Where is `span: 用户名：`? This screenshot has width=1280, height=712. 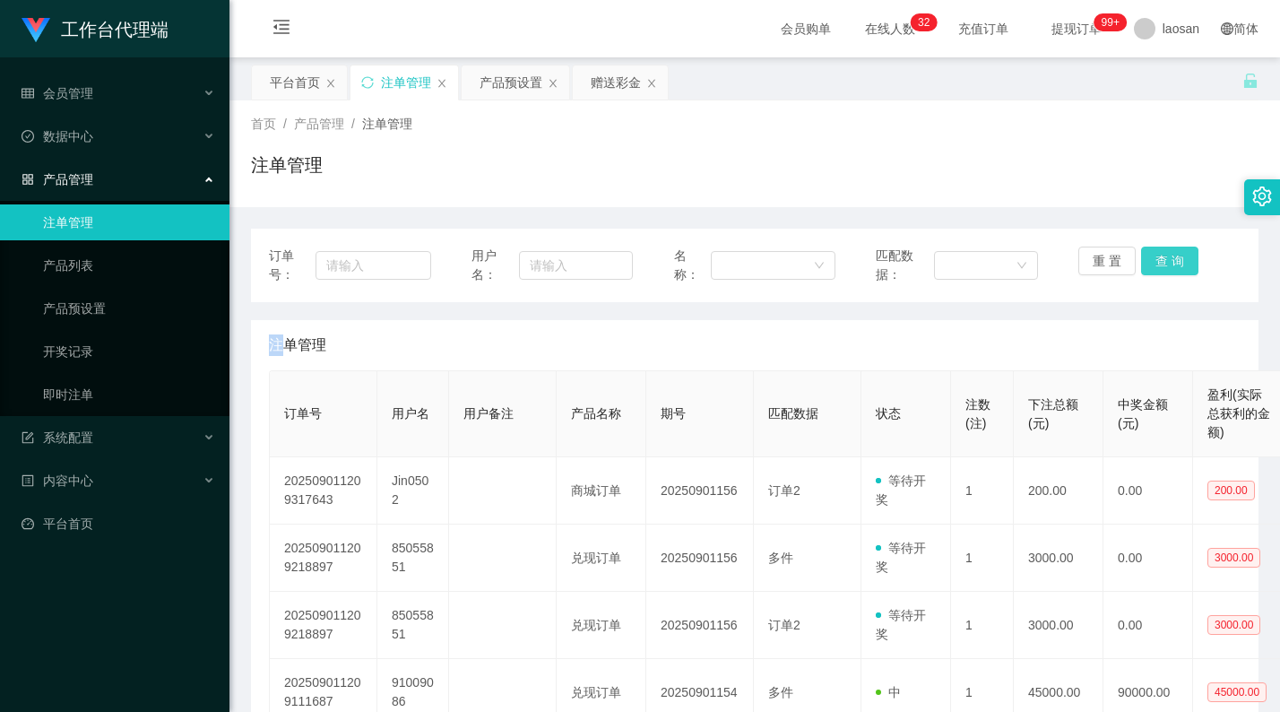
span: 用户名： is located at coordinates (495, 265).